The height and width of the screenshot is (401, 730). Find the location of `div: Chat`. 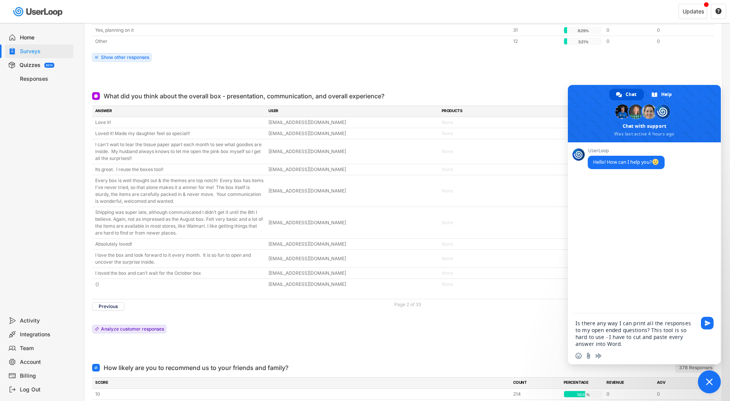

div: Chat is located at coordinates (626, 94).